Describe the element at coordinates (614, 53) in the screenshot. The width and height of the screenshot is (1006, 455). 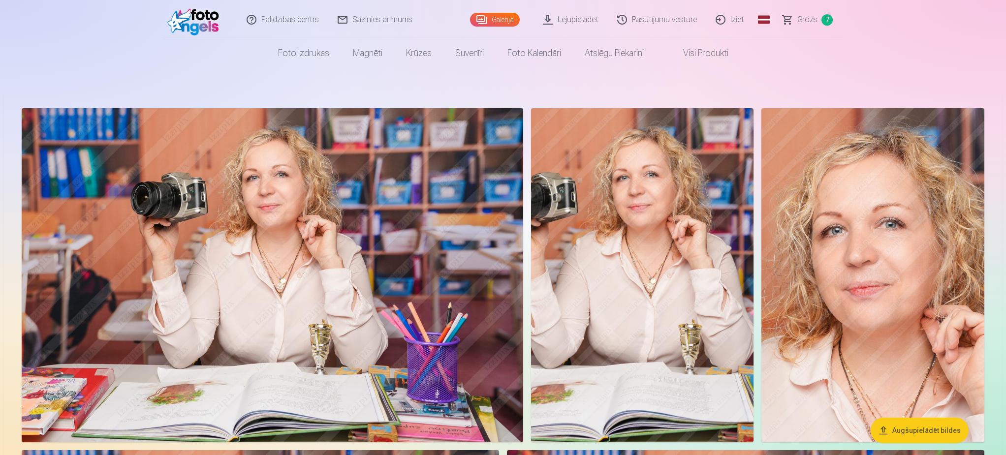
I see `a: Atslēgu piekariņi` at that location.